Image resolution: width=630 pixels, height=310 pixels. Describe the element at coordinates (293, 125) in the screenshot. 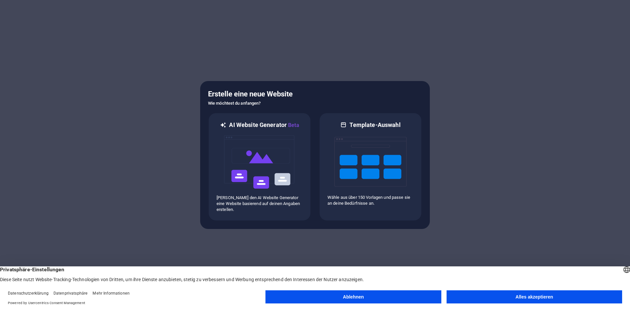

I see `span: Beta` at that location.